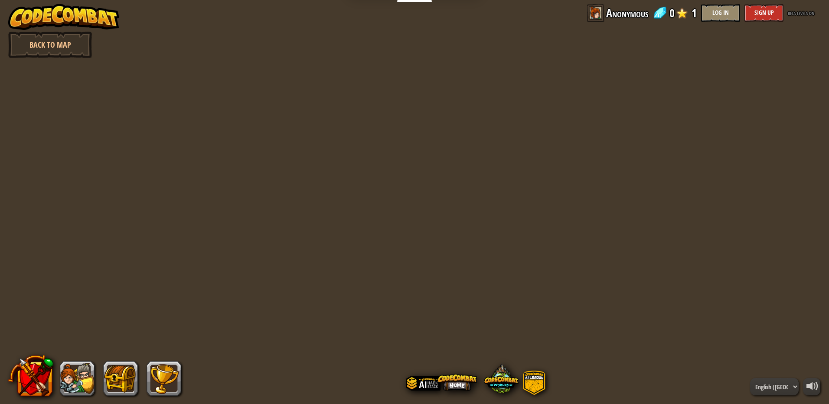 Image resolution: width=829 pixels, height=404 pixels. What do you see at coordinates (694, 13) in the screenshot?
I see `span: 1` at bounding box center [694, 13].